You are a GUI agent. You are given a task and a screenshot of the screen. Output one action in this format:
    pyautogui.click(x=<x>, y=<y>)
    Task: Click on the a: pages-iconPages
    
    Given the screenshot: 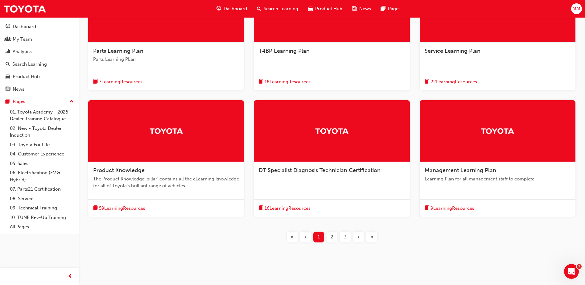 What is the action you would take?
    pyautogui.click(x=390, y=9)
    